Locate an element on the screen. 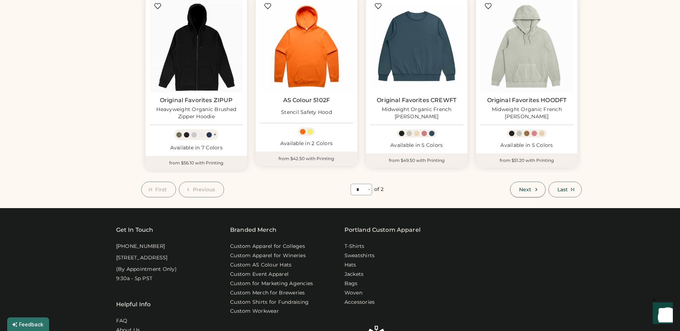  div: of 2 is located at coordinates (379, 190).